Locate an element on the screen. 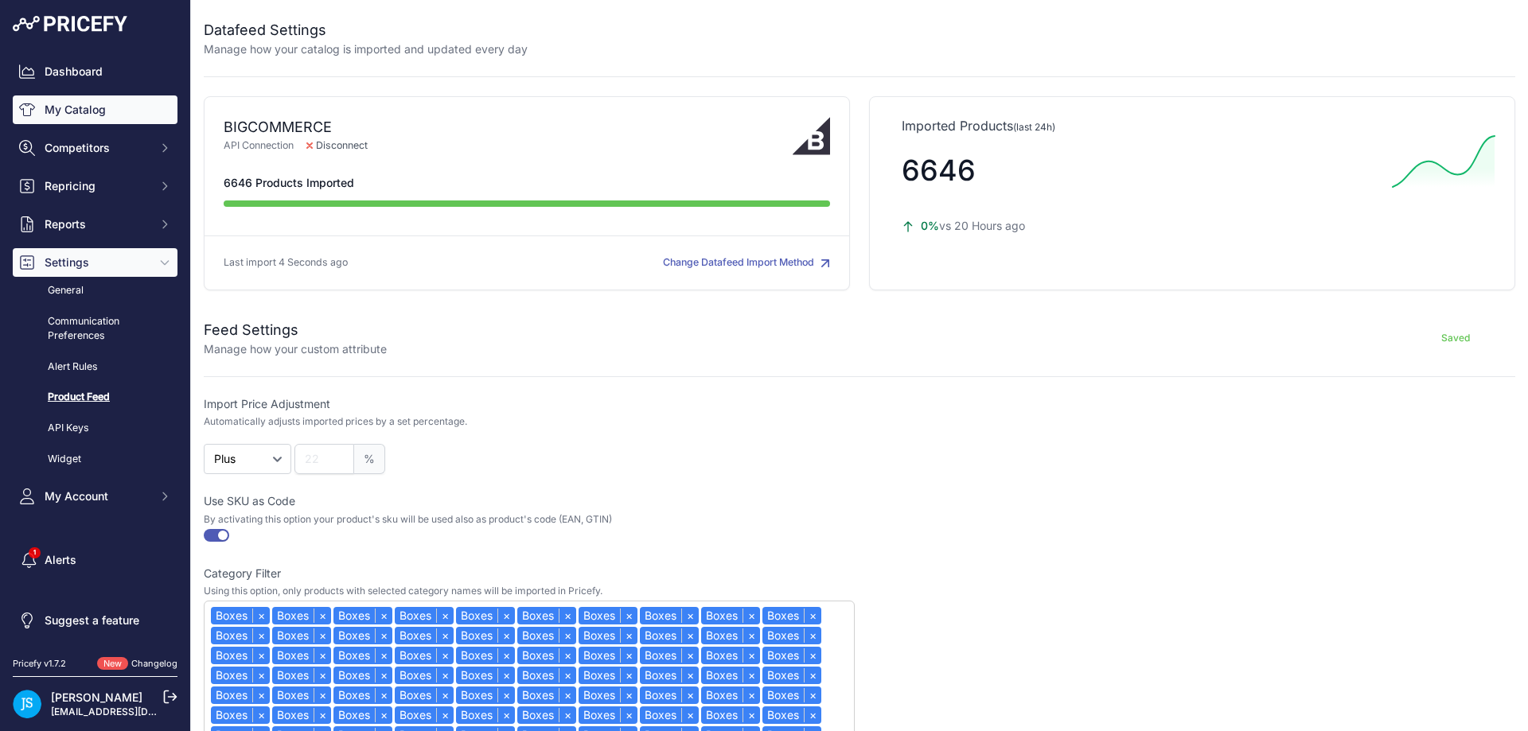  a: My Catalog is located at coordinates (95, 110).